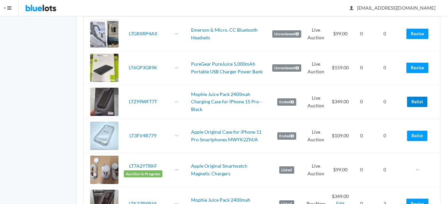  I want to click on td: $349.00, so click(341, 102).